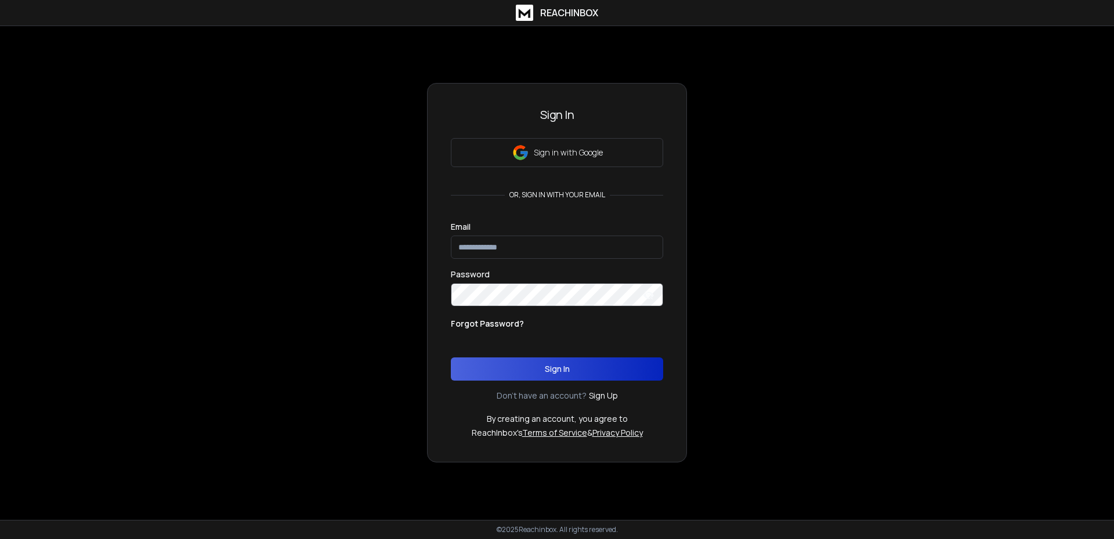  I want to click on h1: ReachInbox, so click(569, 13).